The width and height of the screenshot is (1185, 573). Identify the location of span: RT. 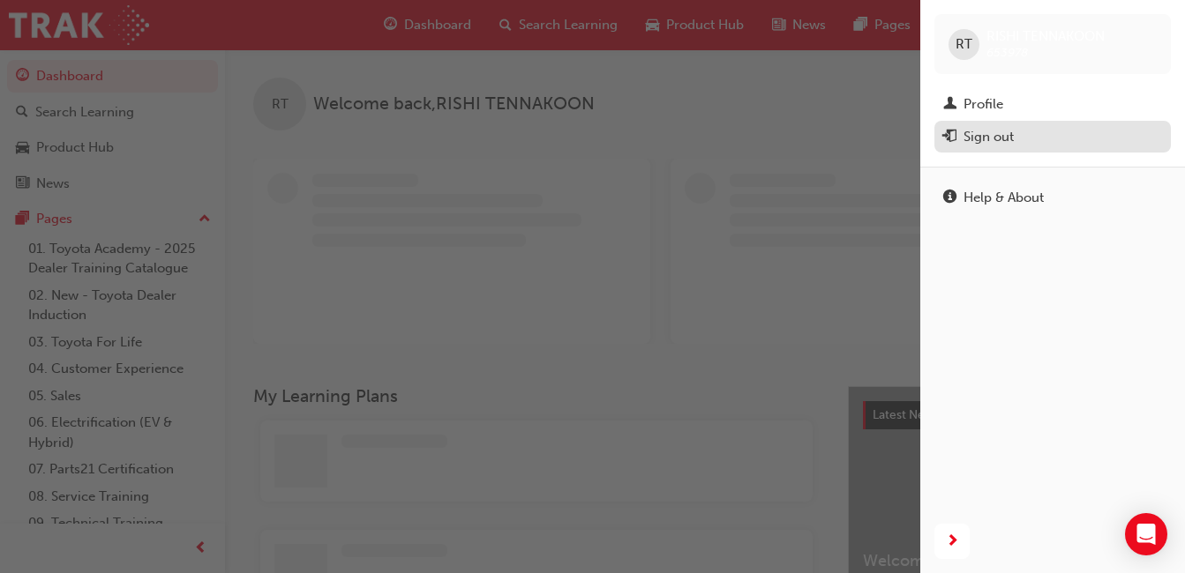
(963, 44).